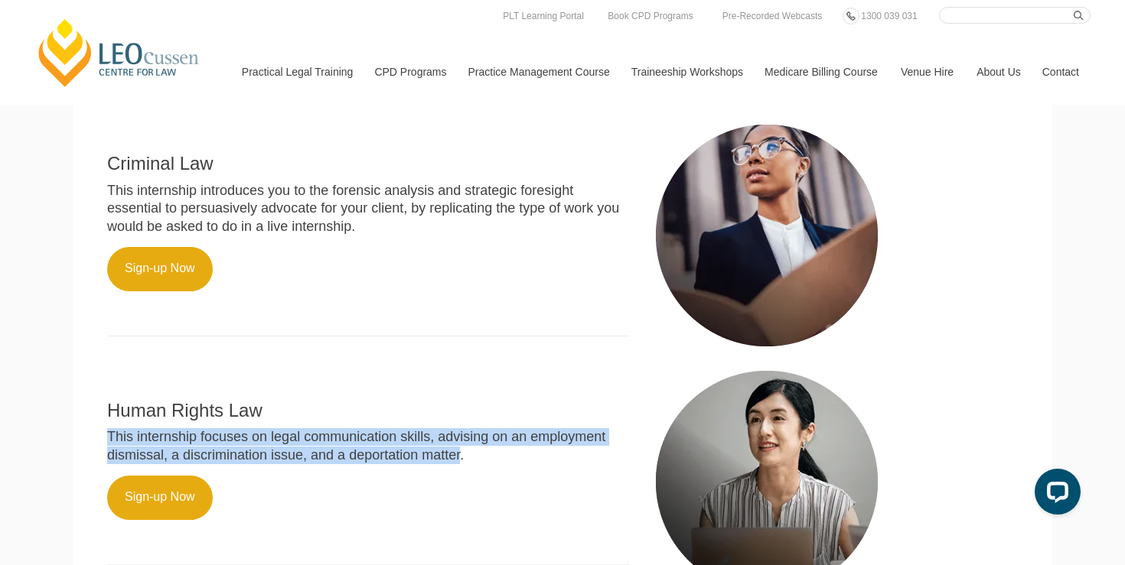  Describe the element at coordinates (1061, 72) in the screenshot. I see `a: Contact` at that location.